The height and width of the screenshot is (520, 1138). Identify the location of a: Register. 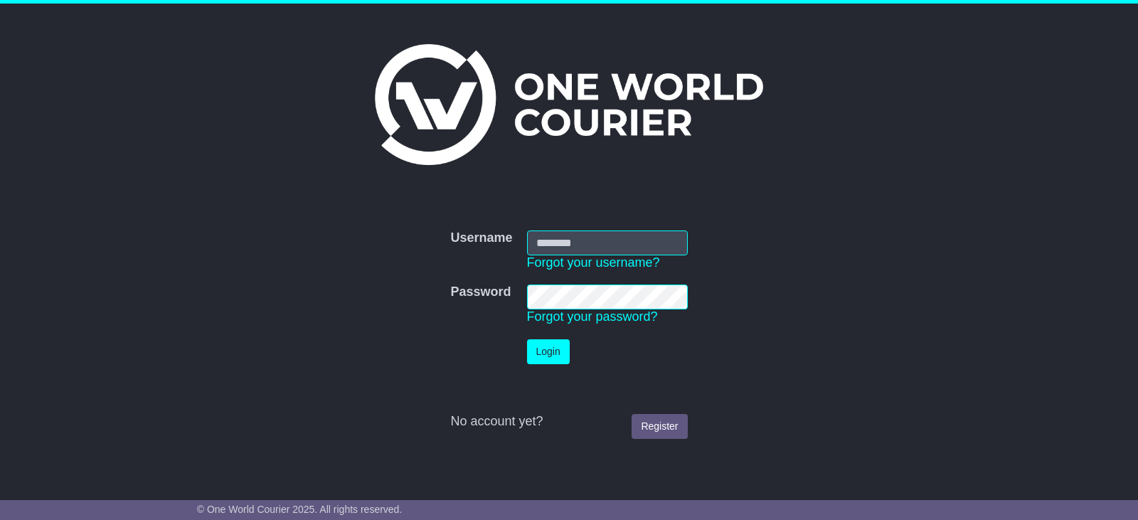
(659, 426).